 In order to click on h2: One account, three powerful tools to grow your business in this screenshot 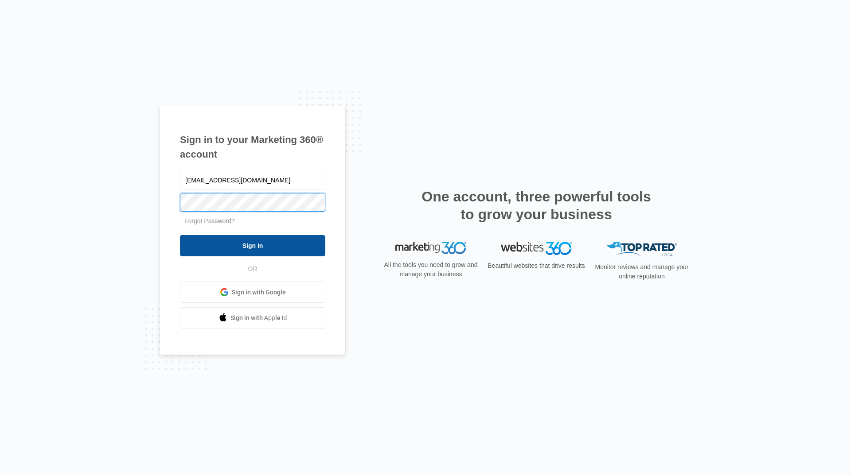, I will do `click(536, 206)`.